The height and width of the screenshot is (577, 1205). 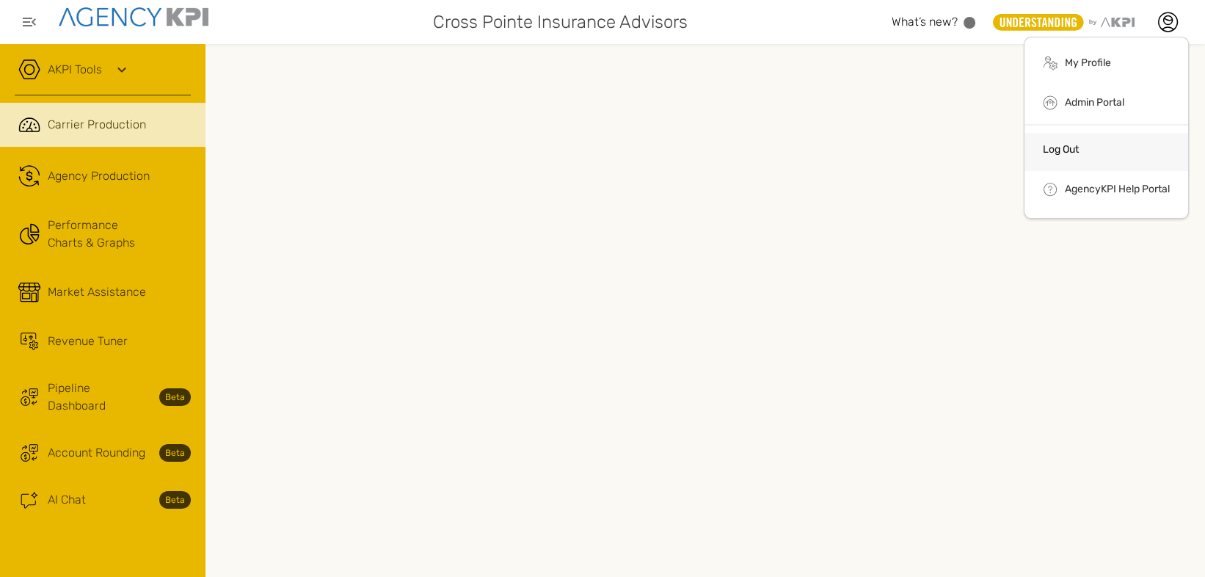 I want to click on a: Admin Portal, so click(x=1094, y=102).